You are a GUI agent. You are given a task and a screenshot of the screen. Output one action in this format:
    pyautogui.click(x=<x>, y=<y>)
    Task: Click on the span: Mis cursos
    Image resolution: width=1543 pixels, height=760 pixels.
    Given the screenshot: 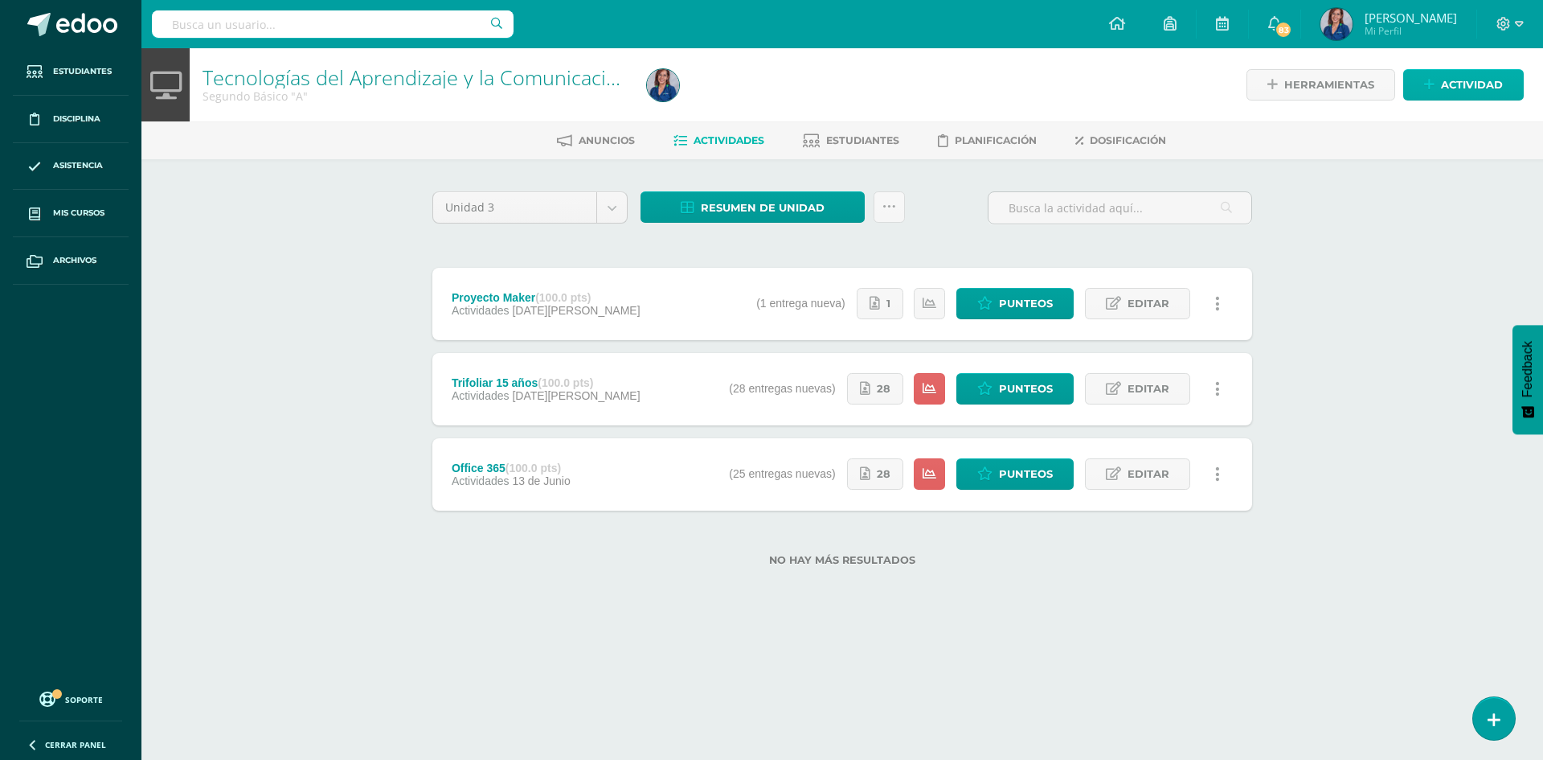 What is the action you would take?
    pyautogui.click(x=79, y=213)
    